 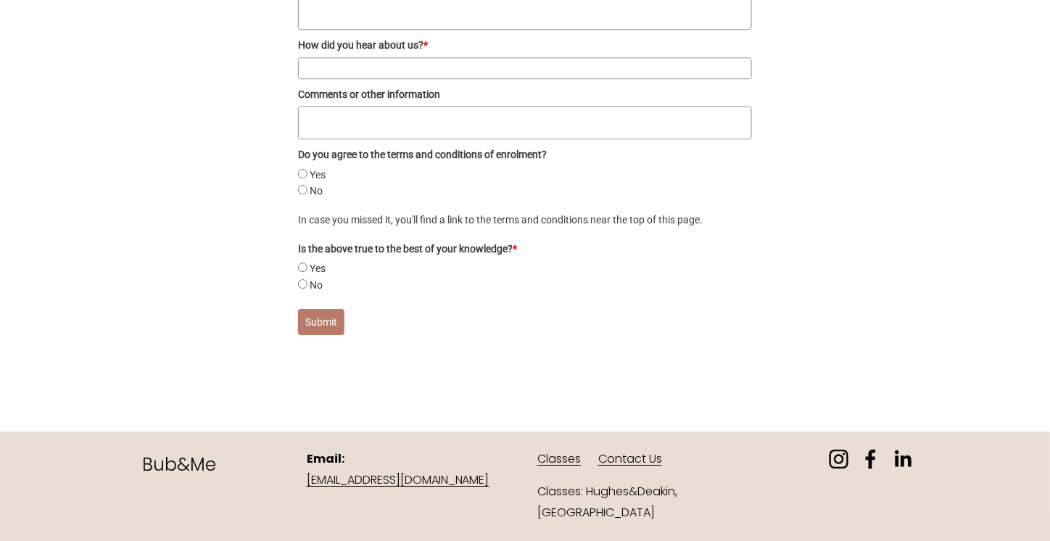 What do you see at coordinates (525, 94) in the screenshot?
I see `label: Comments or other information` at bounding box center [525, 94].